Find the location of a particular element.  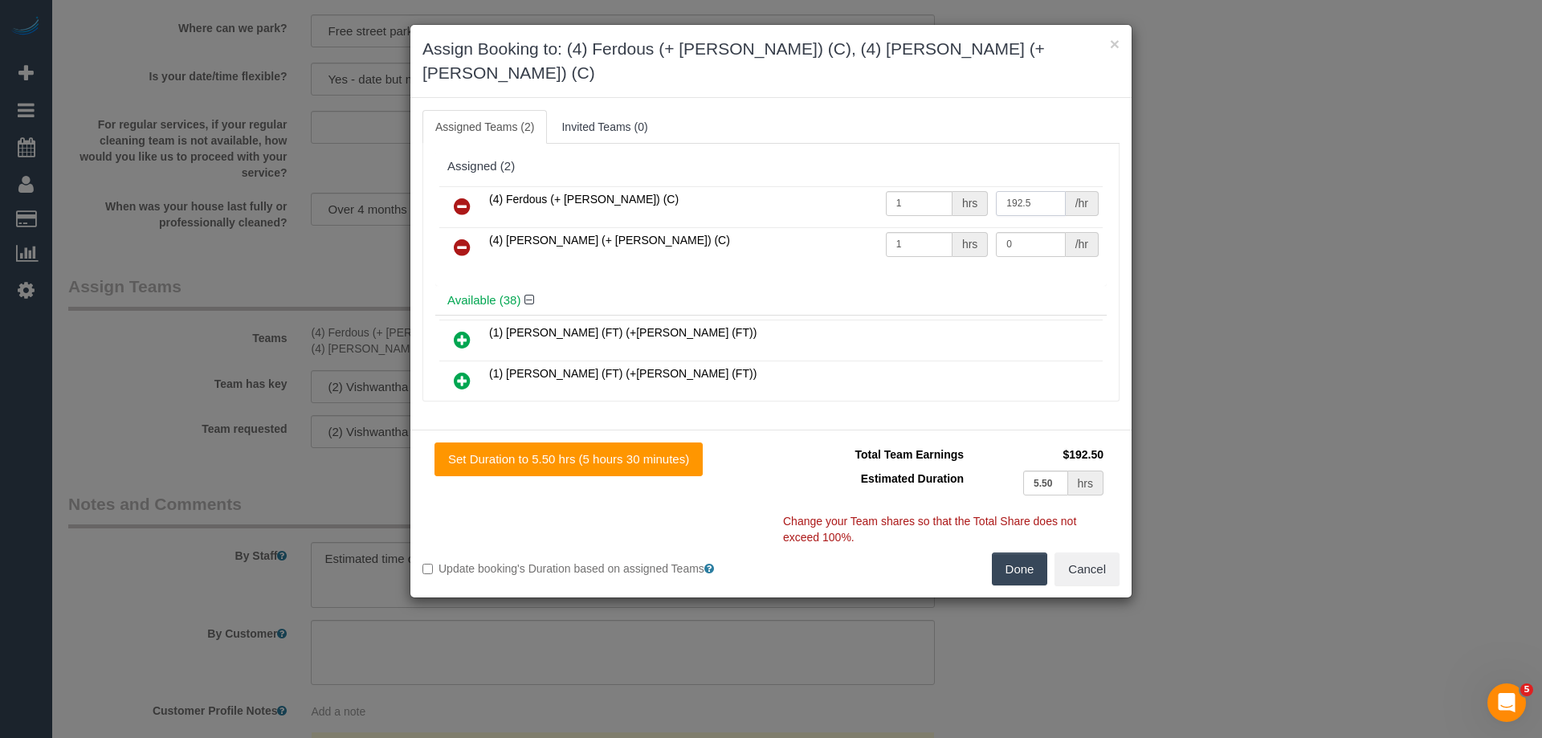

a: Assigned Teams (2) is located at coordinates (484, 127).